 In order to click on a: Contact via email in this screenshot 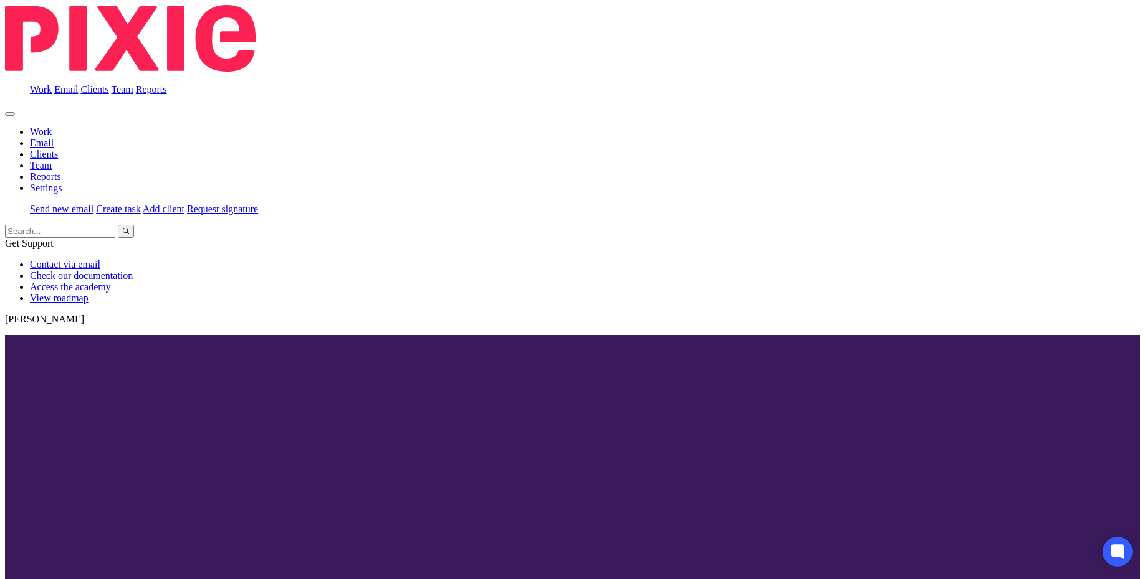, I will do `click(65, 264)`.